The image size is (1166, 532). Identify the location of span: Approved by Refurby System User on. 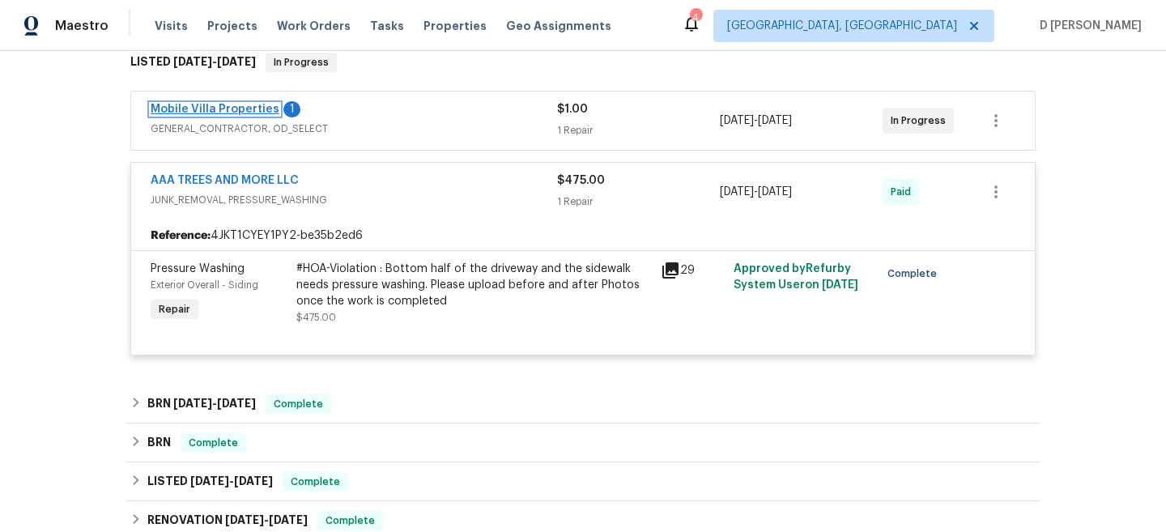
(796, 277).